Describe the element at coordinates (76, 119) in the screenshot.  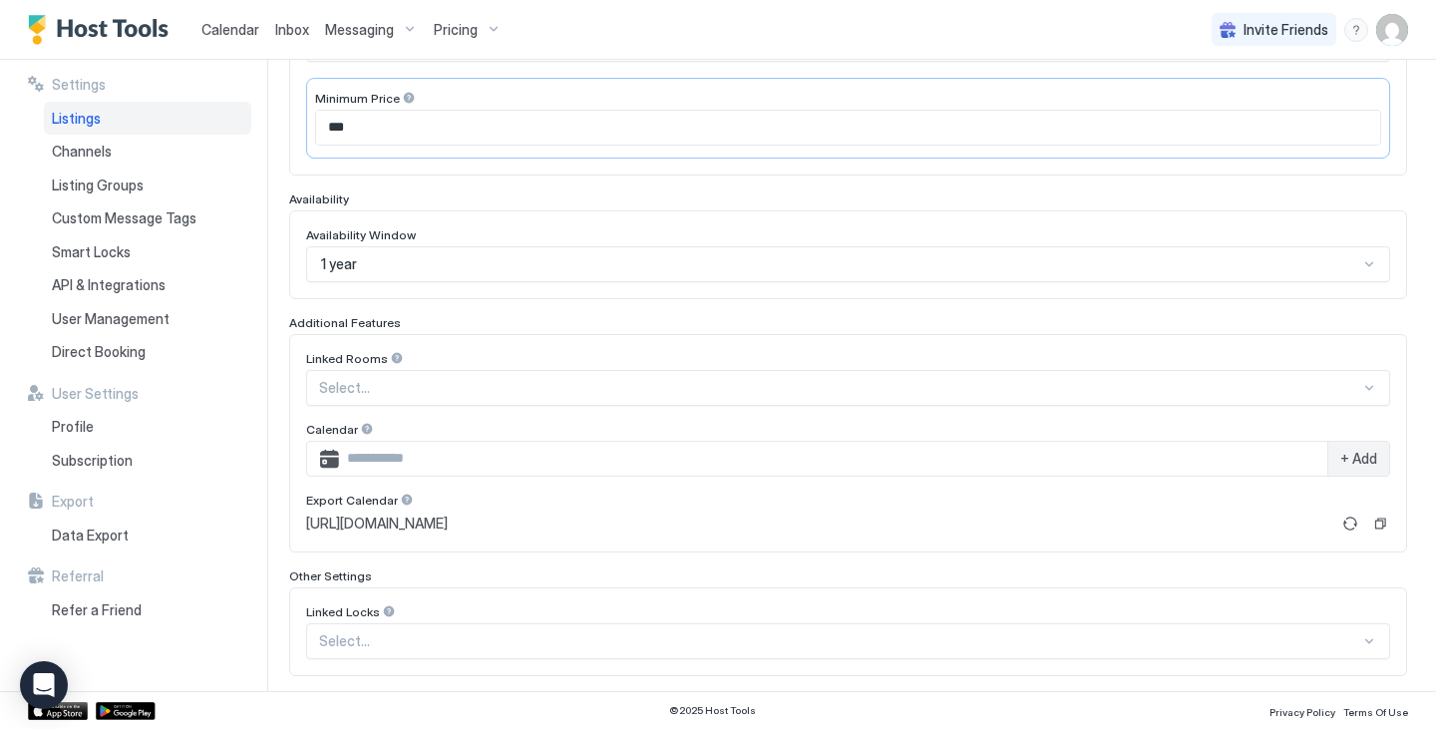
I see `span: Listings` at that location.